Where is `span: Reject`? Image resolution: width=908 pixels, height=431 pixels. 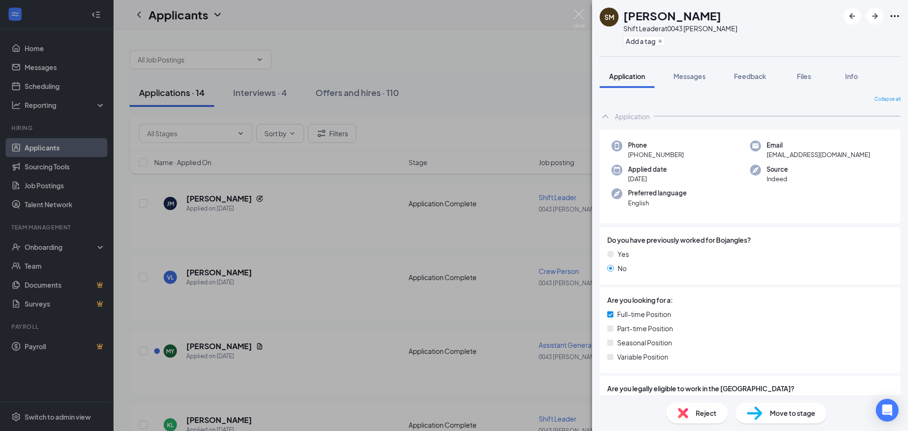
span: Reject is located at coordinates (706, 413).